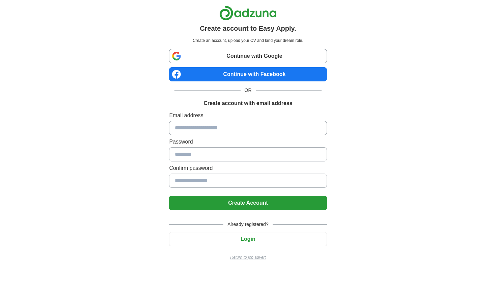 The image size is (496, 281). What do you see at coordinates (248, 203) in the screenshot?
I see `button: Create Account` at bounding box center [248, 203].